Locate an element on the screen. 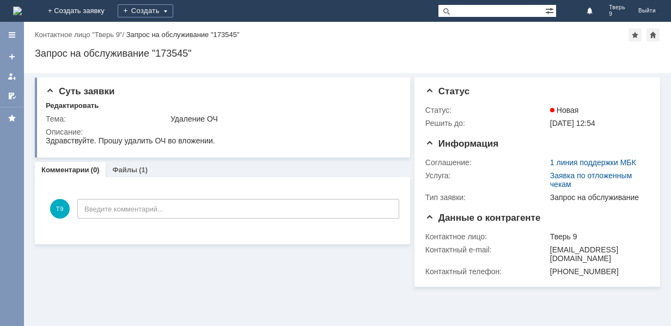  span: 9 is located at coordinates (617, 14).